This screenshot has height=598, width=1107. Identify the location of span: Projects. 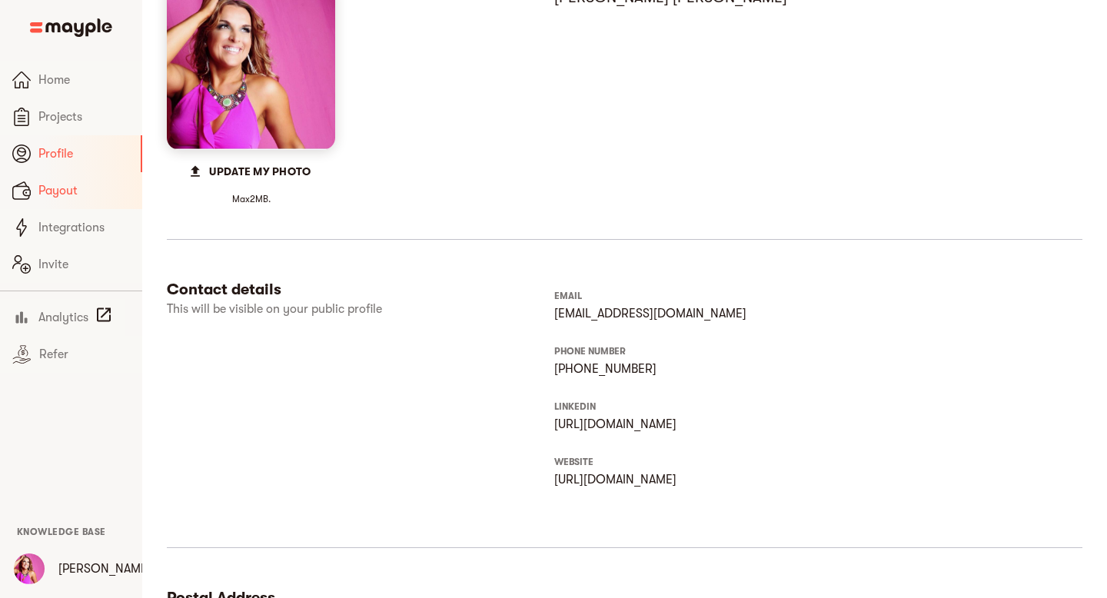
(84, 117).